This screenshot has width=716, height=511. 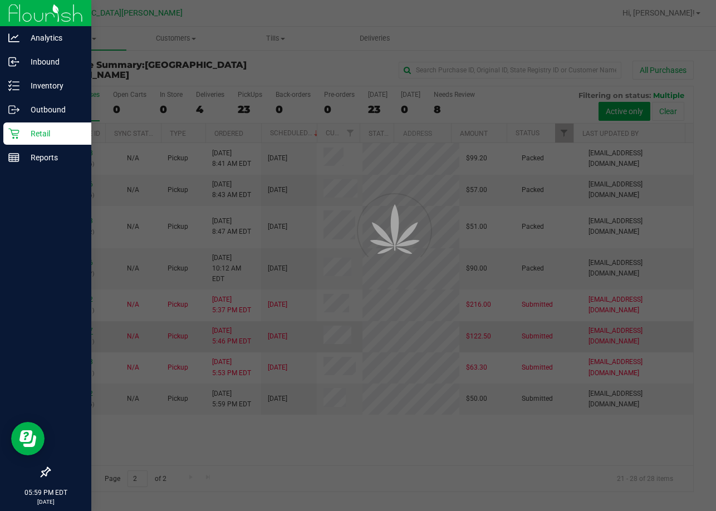 I want to click on inline-svg: Analytics, so click(x=14, y=38).